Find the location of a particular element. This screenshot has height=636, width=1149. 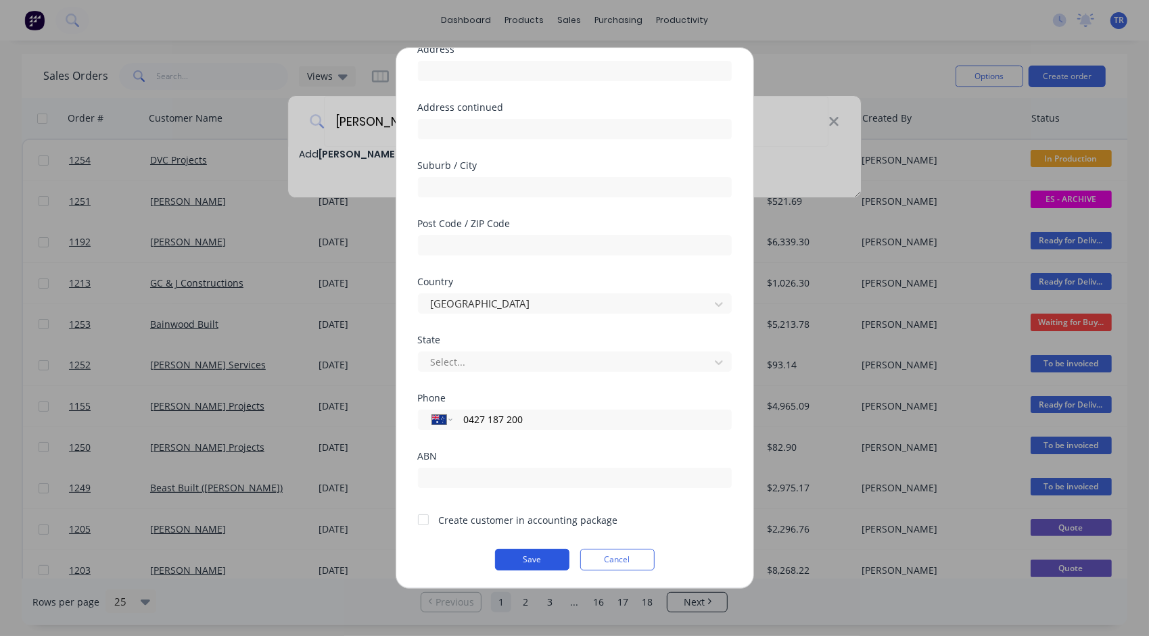

div: Address continued is located at coordinates (575, 108).